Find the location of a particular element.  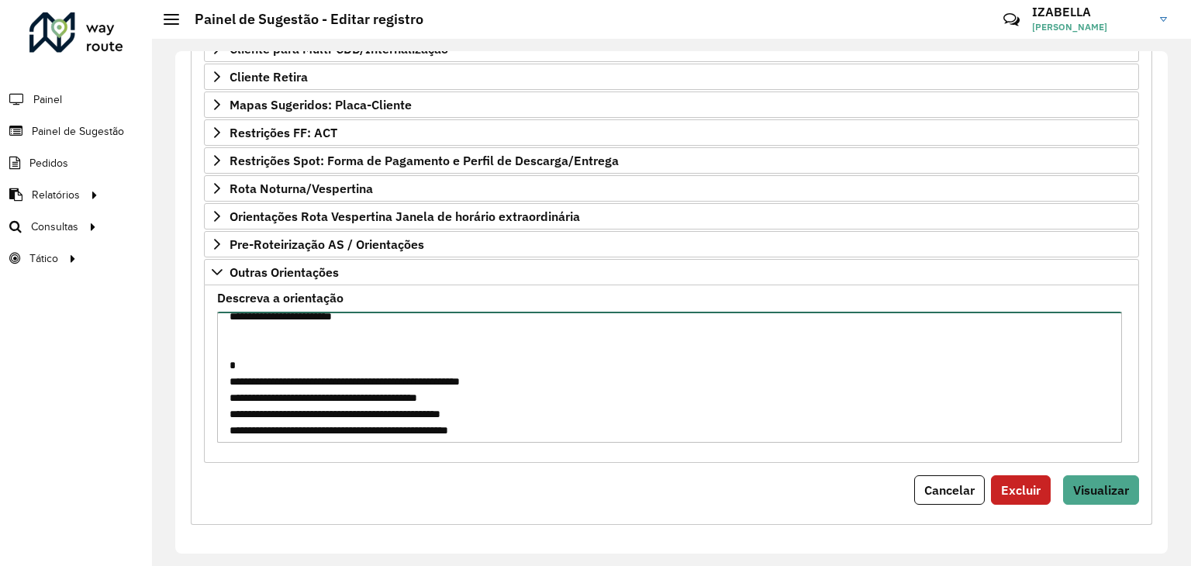

button: Visualizar is located at coordinates (1101, 490).